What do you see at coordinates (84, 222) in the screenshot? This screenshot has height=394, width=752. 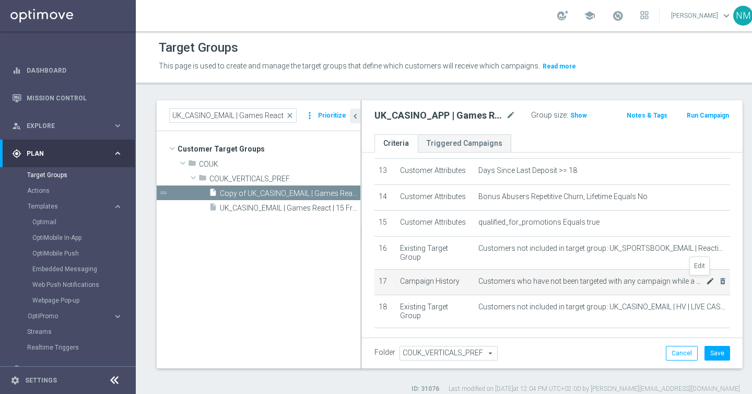 I see `div: Optimail` at bounding box center [84, 222].